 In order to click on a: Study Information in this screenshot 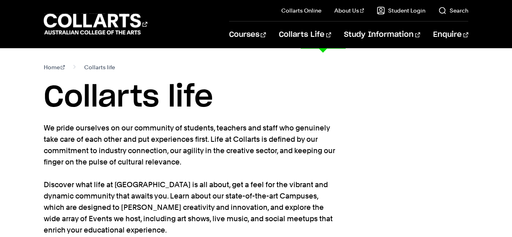, I will do `click(382, 35)`.